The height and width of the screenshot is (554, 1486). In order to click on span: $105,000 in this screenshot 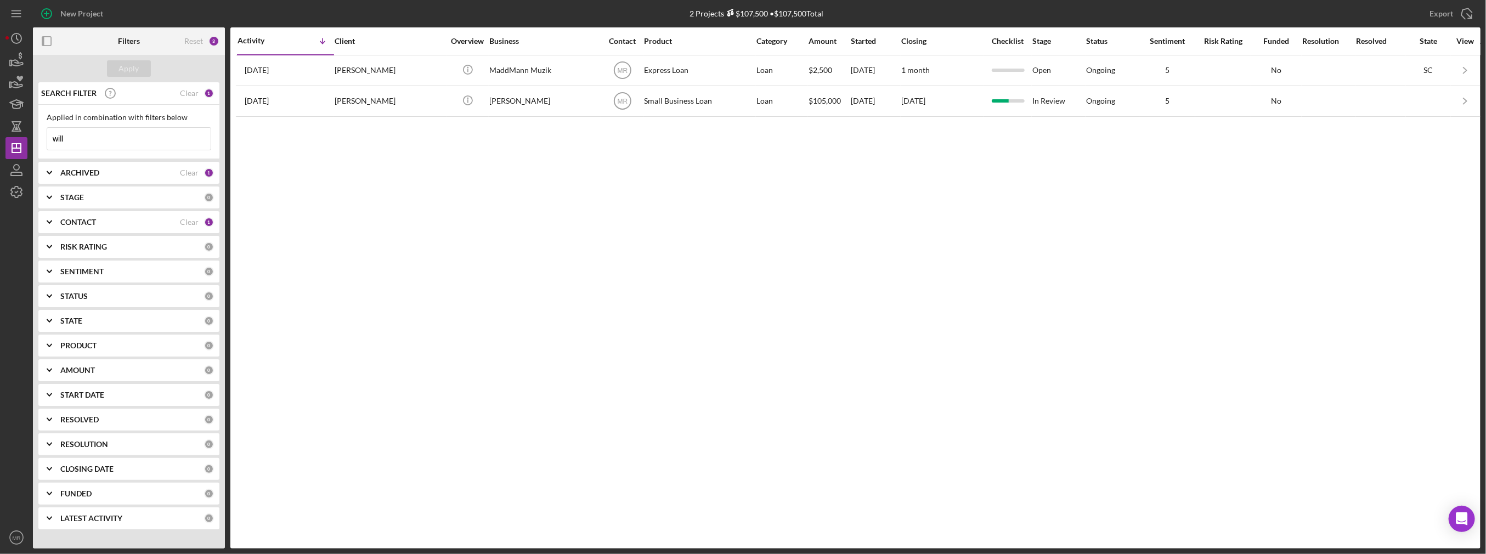, I will do `click(825, 100)`.